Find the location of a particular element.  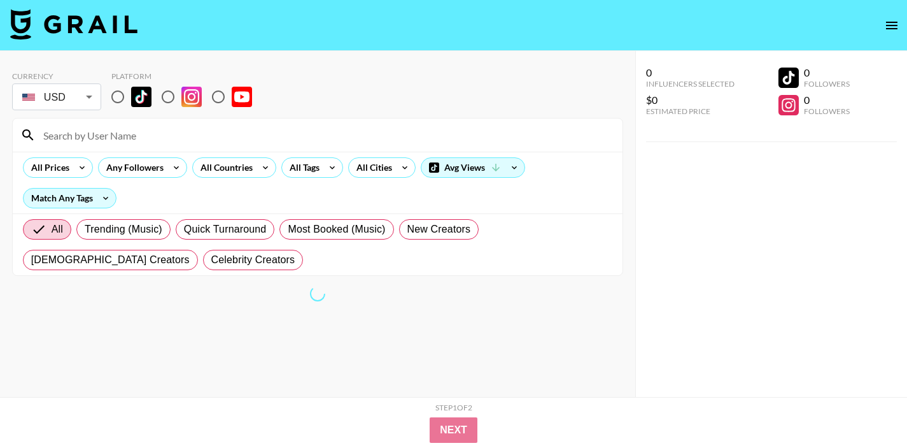

span: Quick Turnaround is located at coordinates (225, 229).